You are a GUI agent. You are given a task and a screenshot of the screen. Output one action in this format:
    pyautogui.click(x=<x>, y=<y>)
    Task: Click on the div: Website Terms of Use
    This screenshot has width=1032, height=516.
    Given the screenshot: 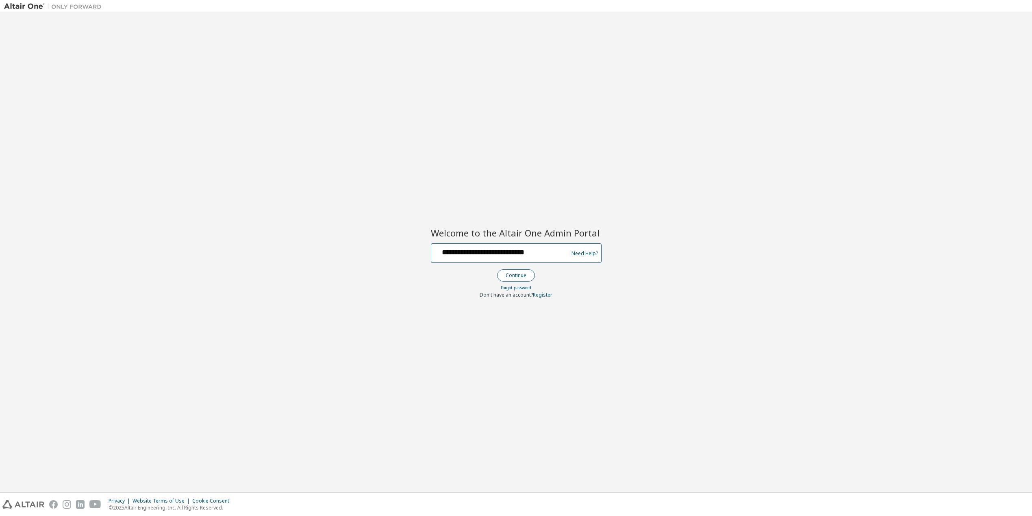 What is the action you would take?
    pyautogui.click(x=162, y=501)
    